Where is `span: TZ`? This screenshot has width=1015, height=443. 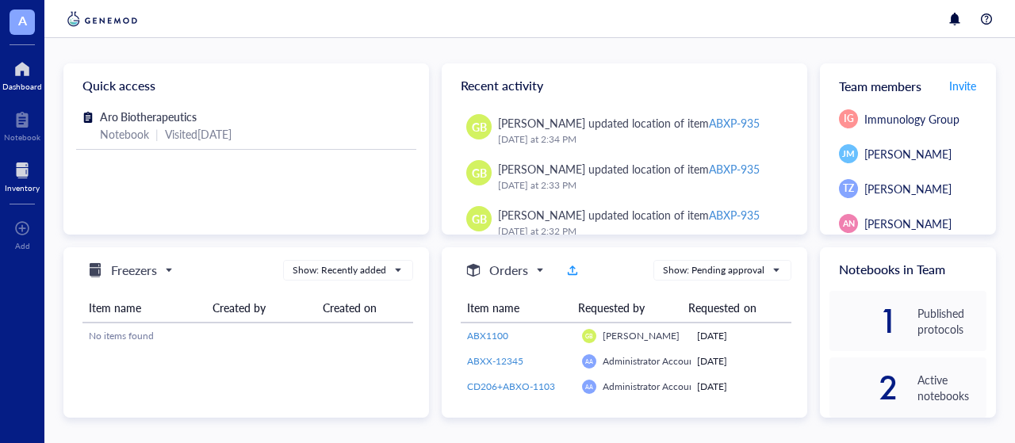 span: TZ is located at coordinates (849, 189).